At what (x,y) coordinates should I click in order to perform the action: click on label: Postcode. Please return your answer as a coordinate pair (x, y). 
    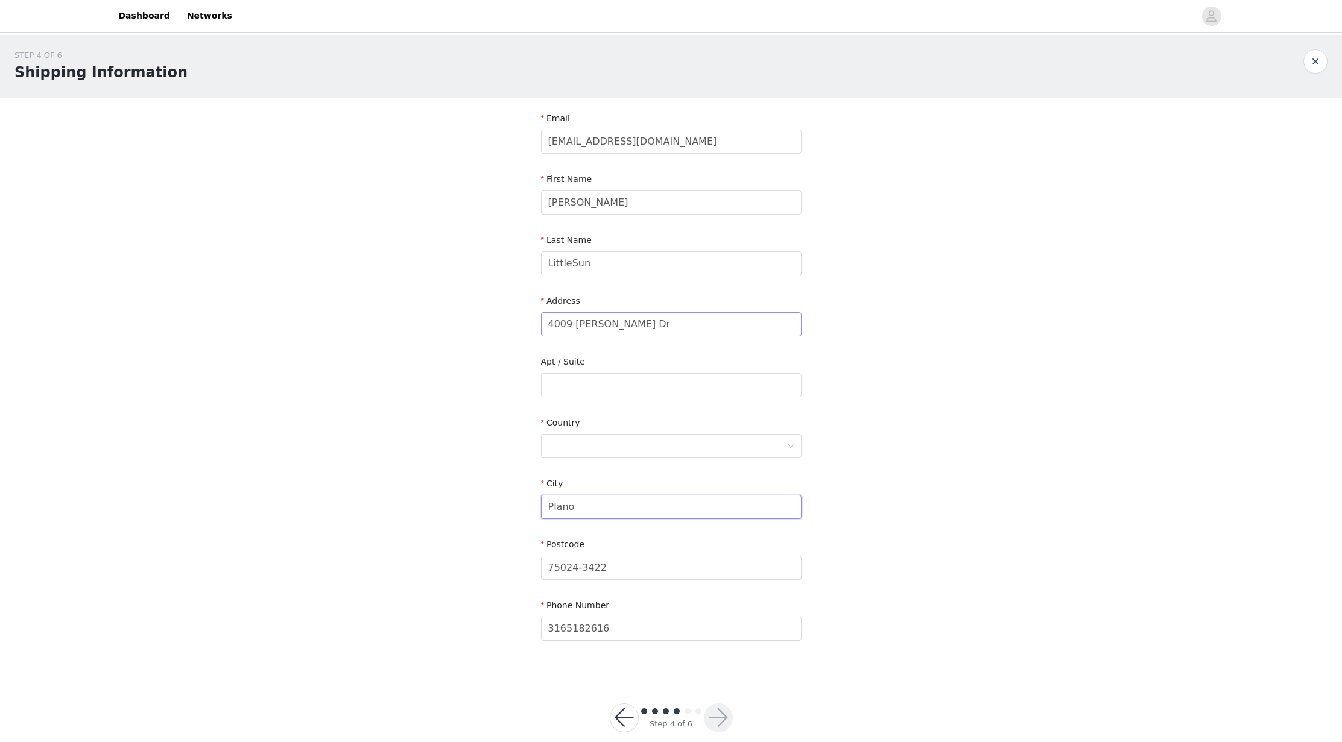
    Looking at the image, I should click on (563, 544).